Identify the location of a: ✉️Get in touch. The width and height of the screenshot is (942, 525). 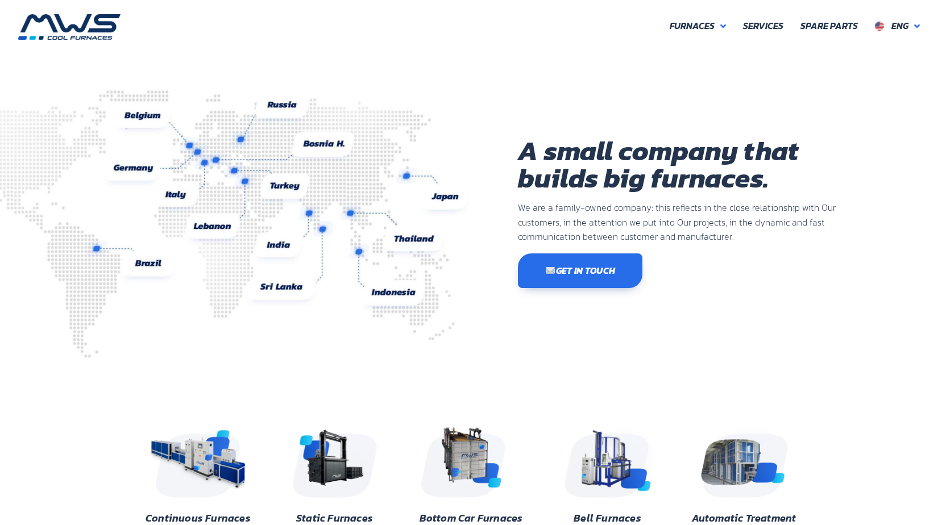
(580, 271).